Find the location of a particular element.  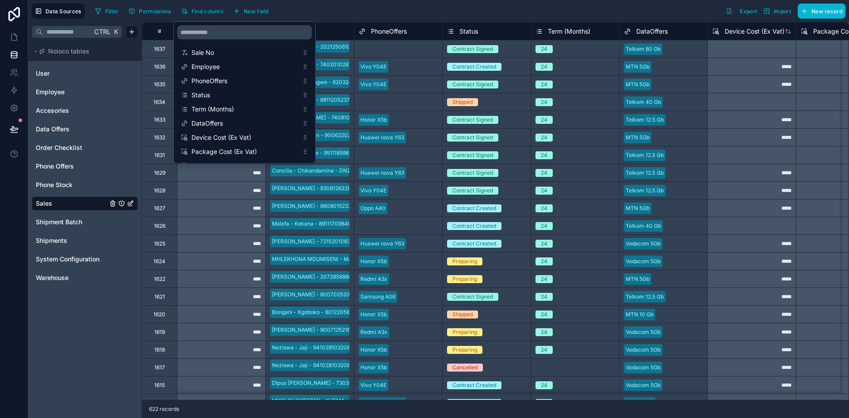

div: User is located at coordinates (85, 73).